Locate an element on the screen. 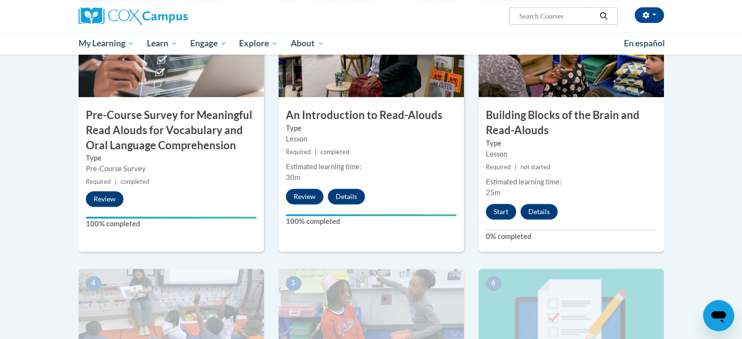  span: Learn is located at coordinates (162, 43).